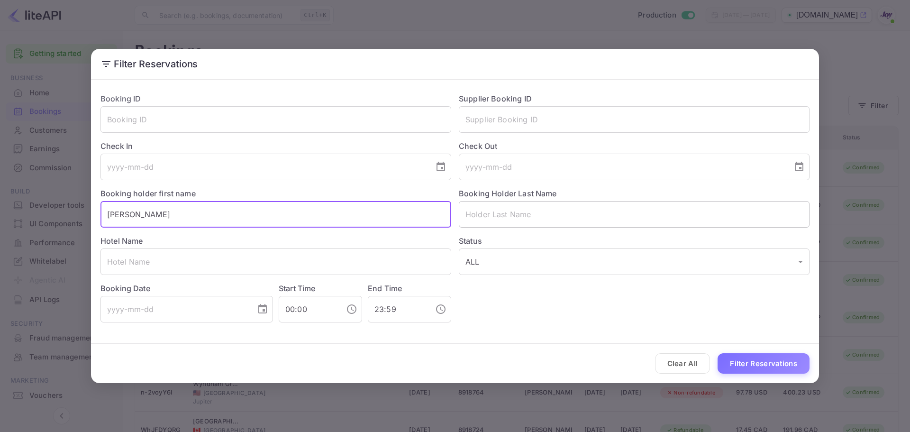 Image resolution: width=910 pixels, height=432 pixels. Describe the element at coordinates (121, 99) in the screenshot. I see `label: Booking ID` at that location.